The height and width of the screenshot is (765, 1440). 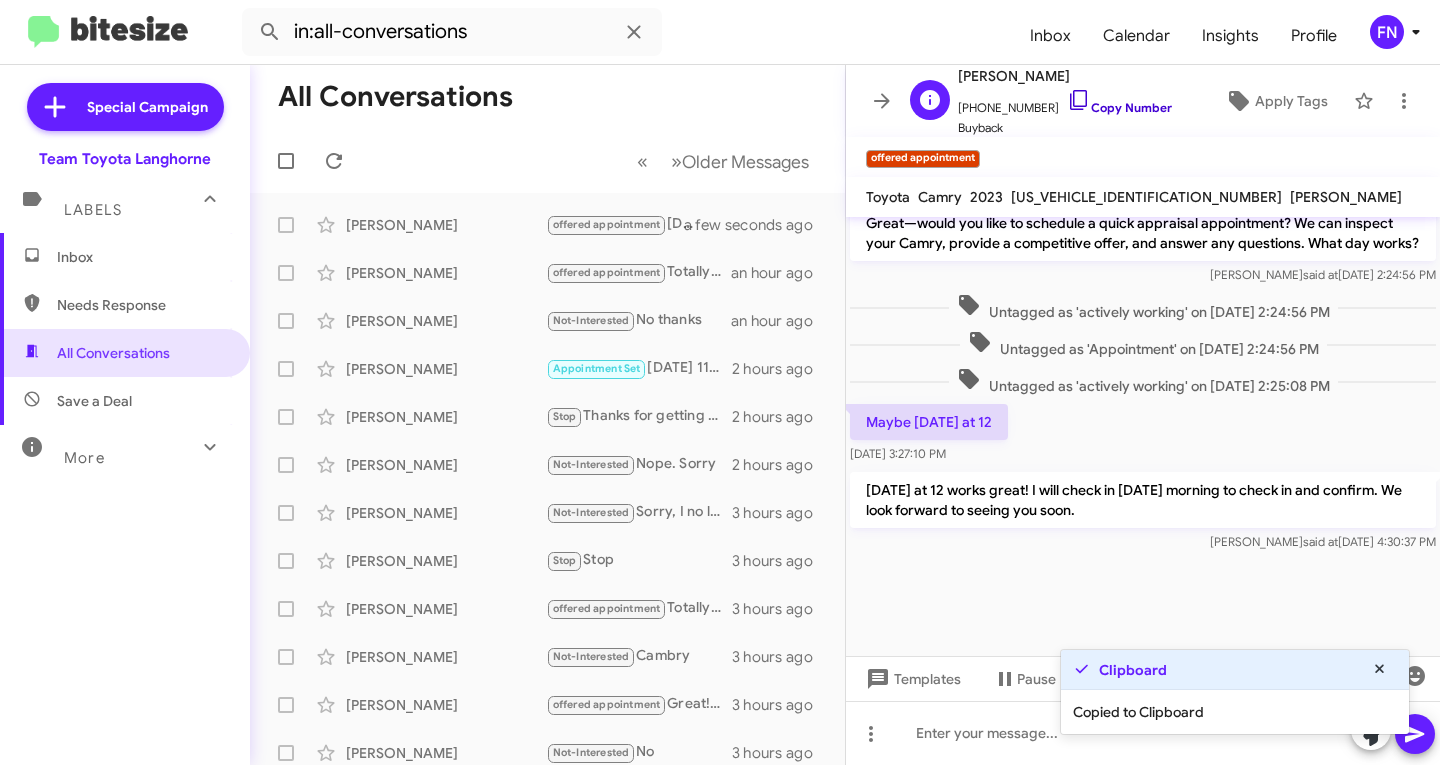 I want to click on span: All Conversations, so click(x=113, y=353).